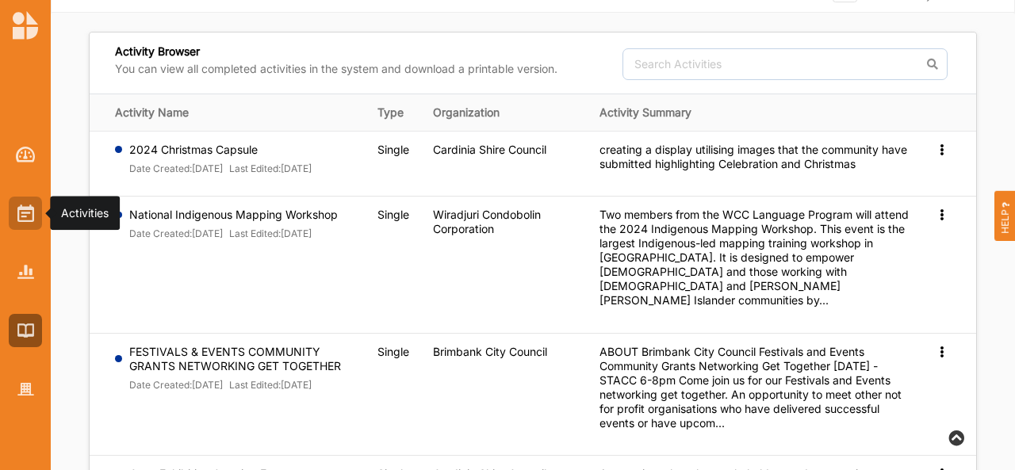 This screenshot has width=1015, height=470. Describe the element at coordinates (754, 157) in the screenshot. I see `div: creating a display utilising images that the community have submitted highlighting Celebration an...` at that location.